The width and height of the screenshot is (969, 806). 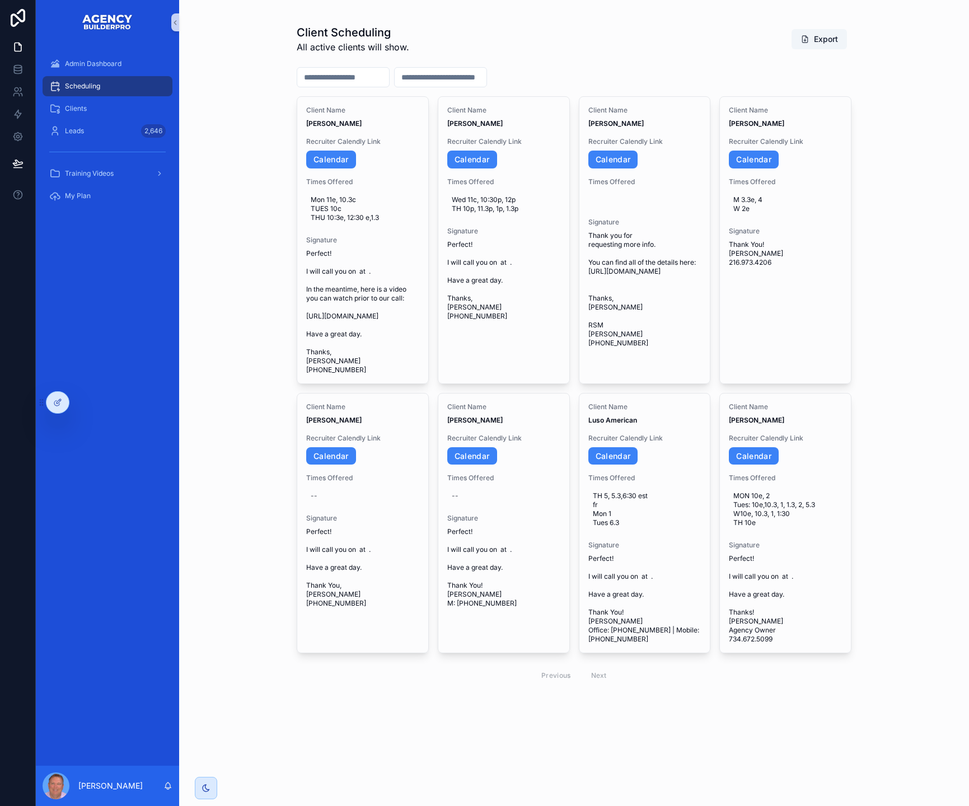 I want to click on span: Training Videos, so click(x=89, y=174).